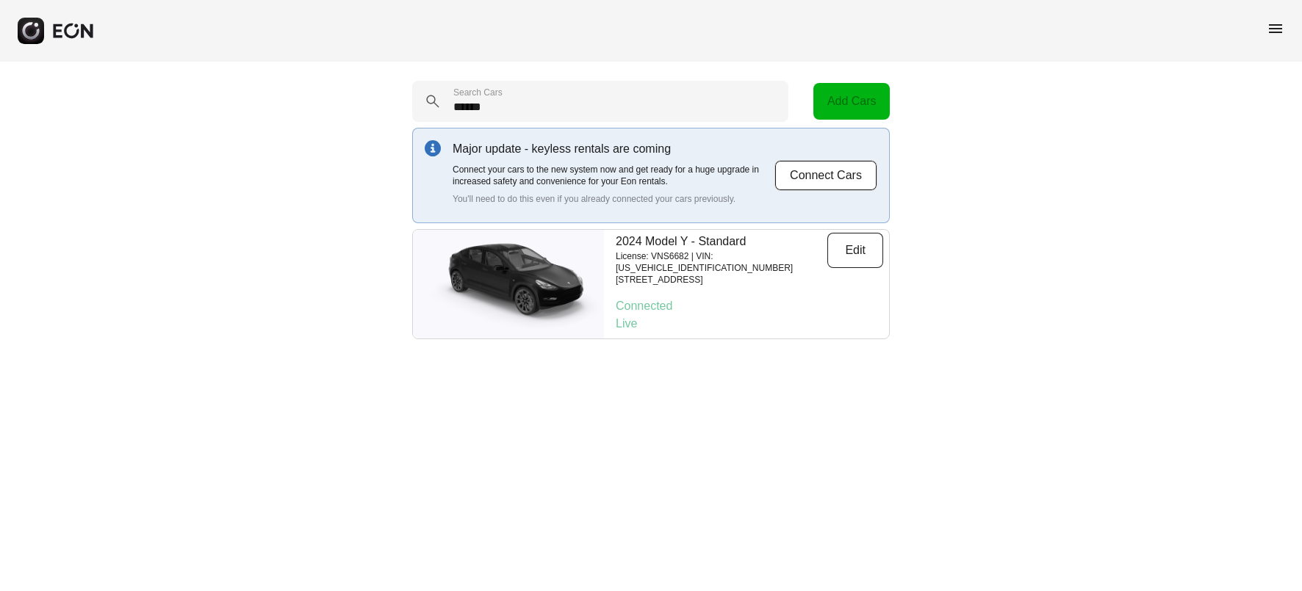 Image resolution: width=1302 pixels, height=591 pixels. What do you see at coordinates (613, 149) in the screenshot?
I see `p: Major update - keyless rentals are coming` at bounding box center [613, 149].